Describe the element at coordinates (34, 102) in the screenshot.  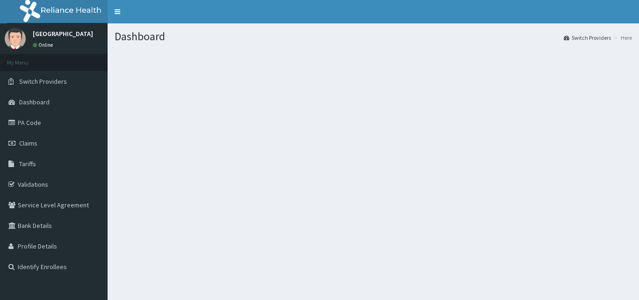
I see `span: Dashboard` at that location.